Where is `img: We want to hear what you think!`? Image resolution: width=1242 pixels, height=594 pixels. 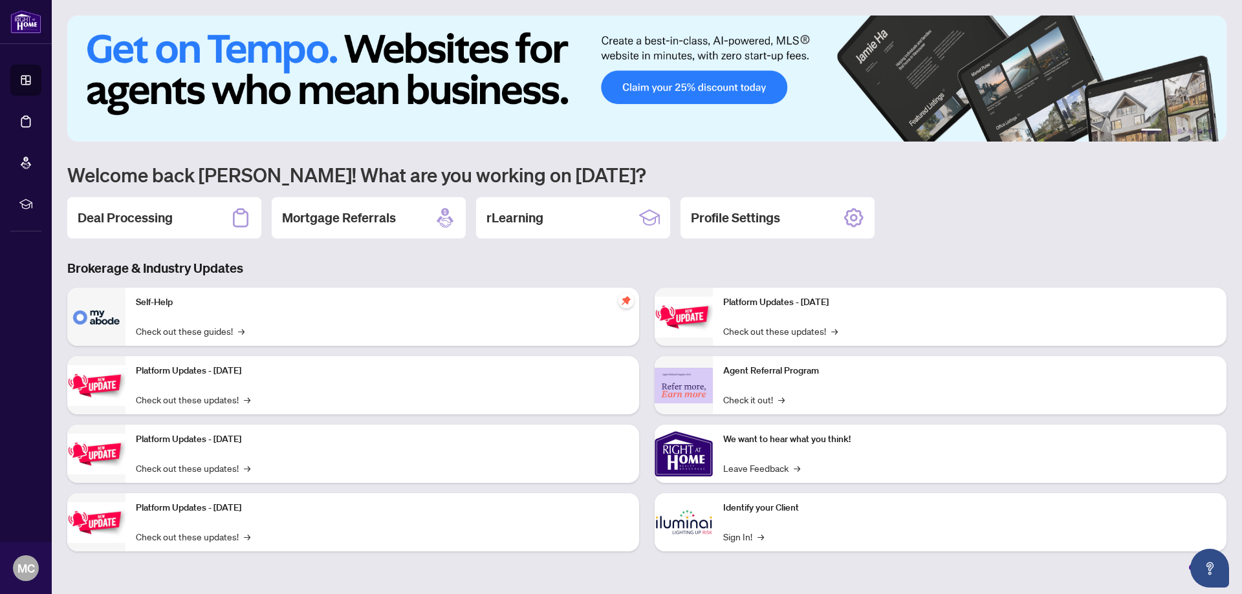 img: We want to hear what you think! is located at coordinates (684, 454).